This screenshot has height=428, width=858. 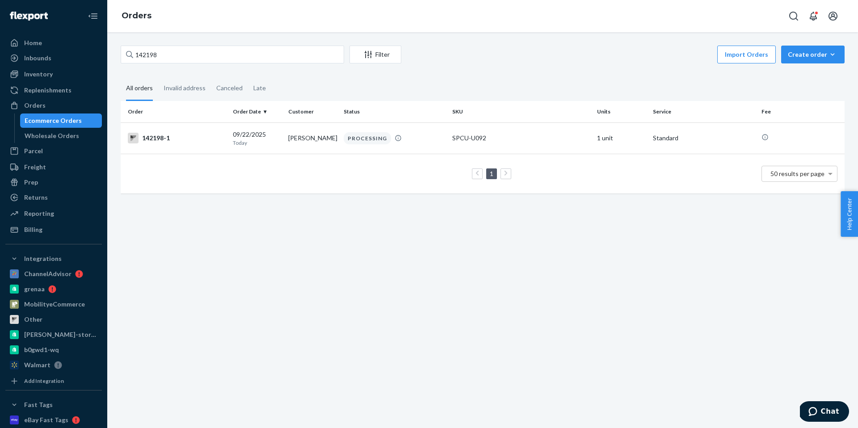 I want to click on div: Canceled, so click(x=229, y=88).